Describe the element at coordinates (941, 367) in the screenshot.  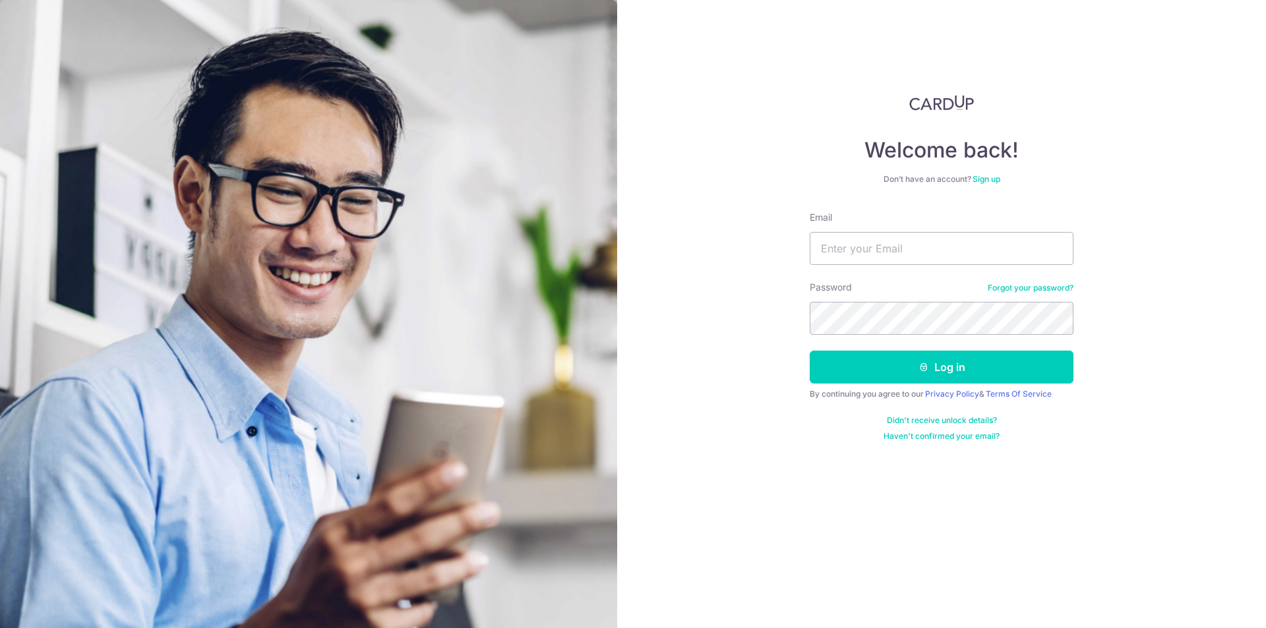
I see `button: Log in` at that location.